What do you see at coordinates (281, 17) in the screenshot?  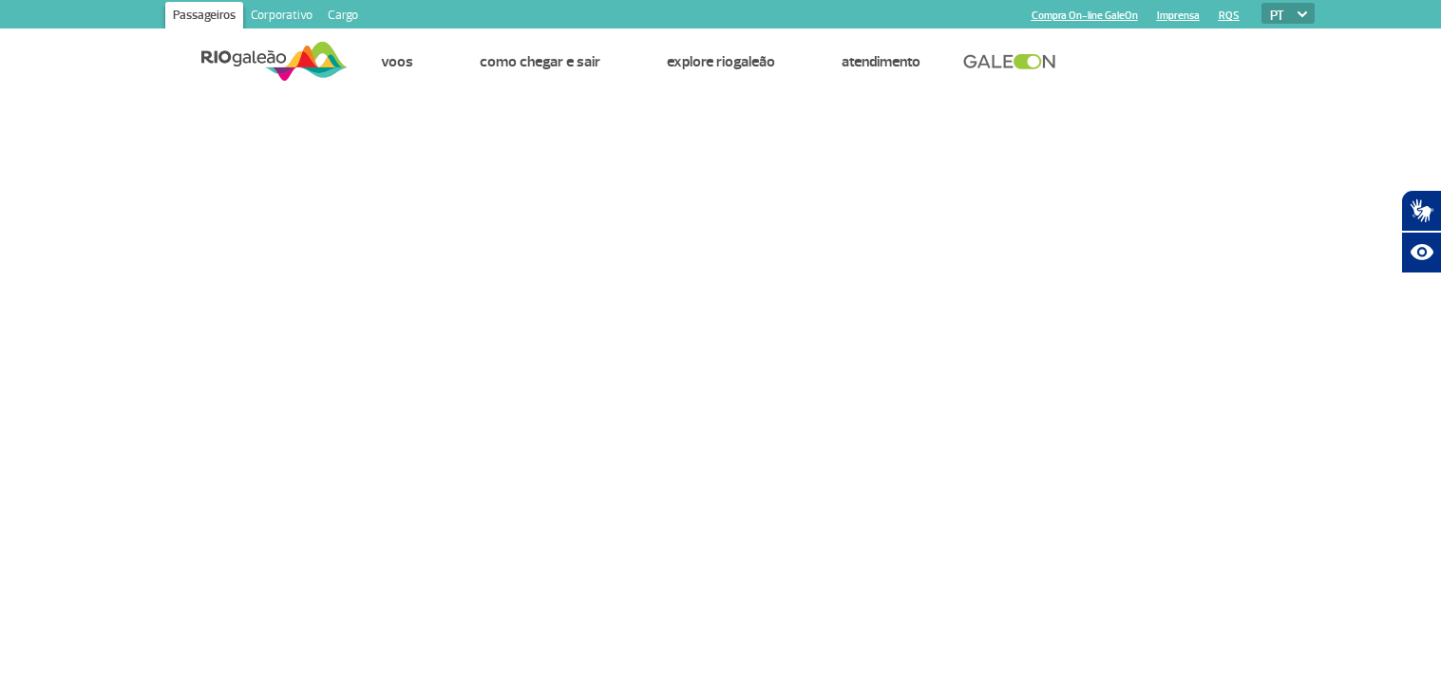 I see `a: Corporativo` at bounding box center [281, 17].